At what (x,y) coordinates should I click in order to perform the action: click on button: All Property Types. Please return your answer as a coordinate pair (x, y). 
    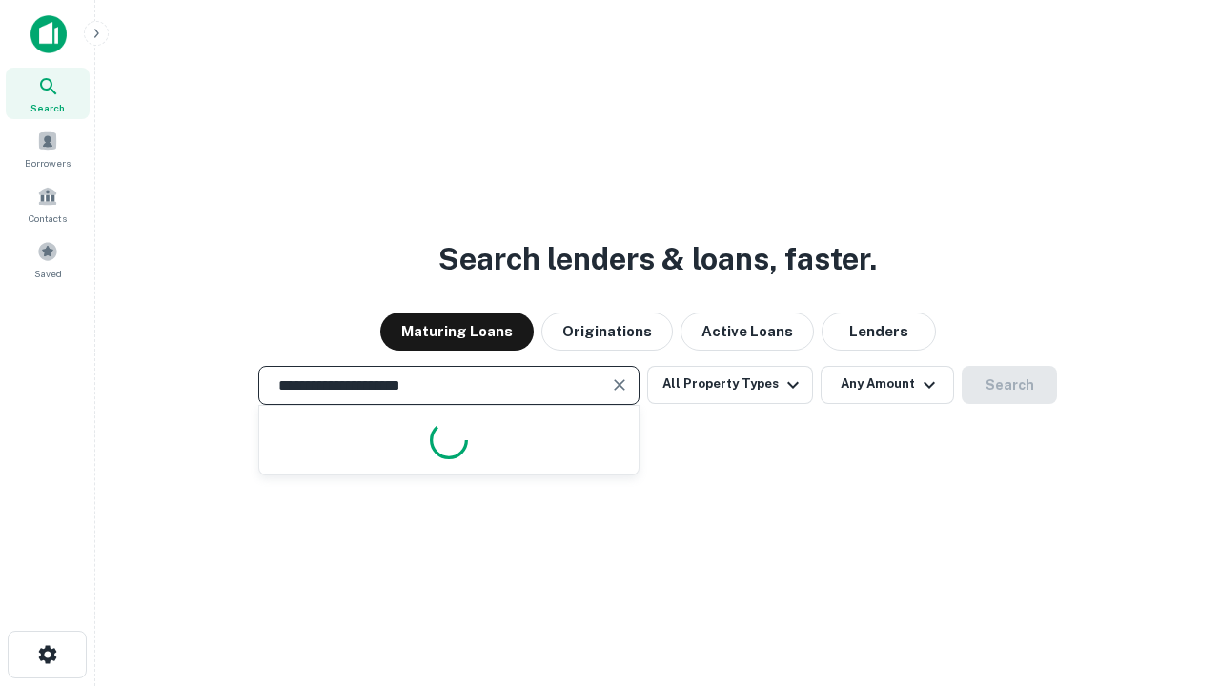
    Looking at the image, I should click on (730, 385).